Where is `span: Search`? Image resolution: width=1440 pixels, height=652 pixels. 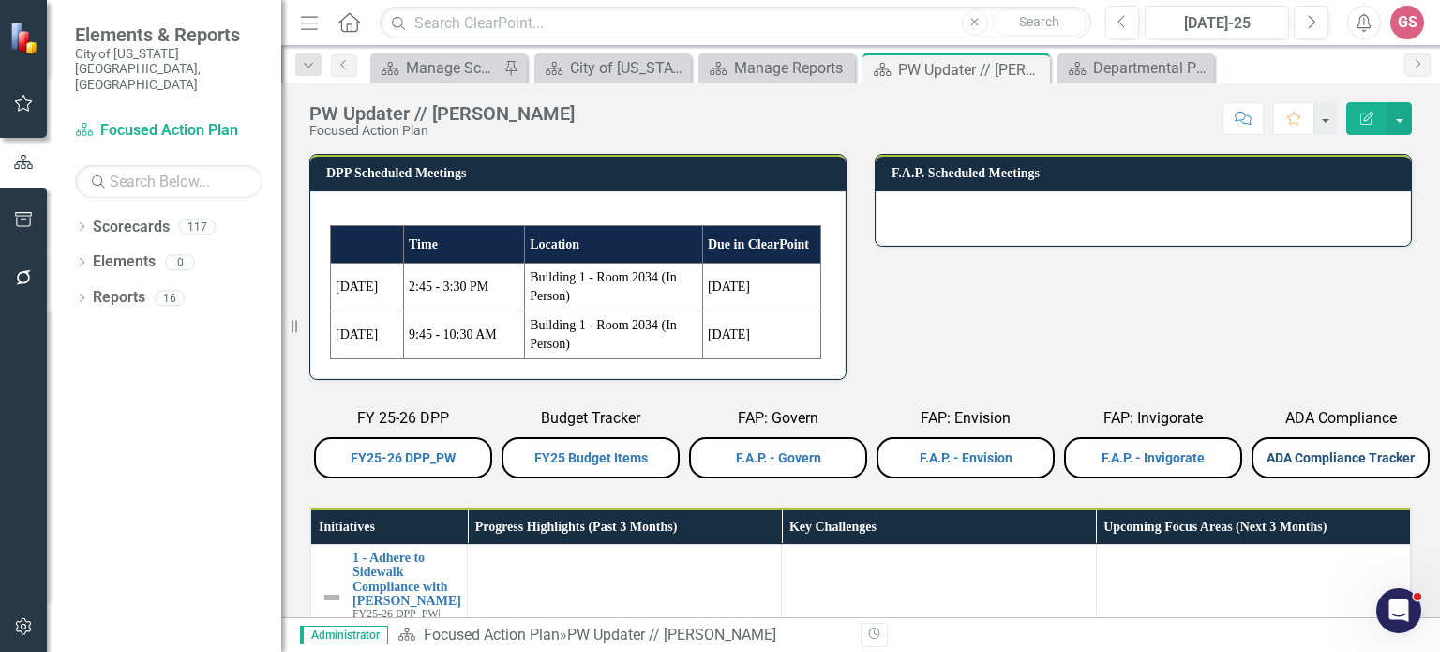 span: Search is located at coordinates (1039, 22).